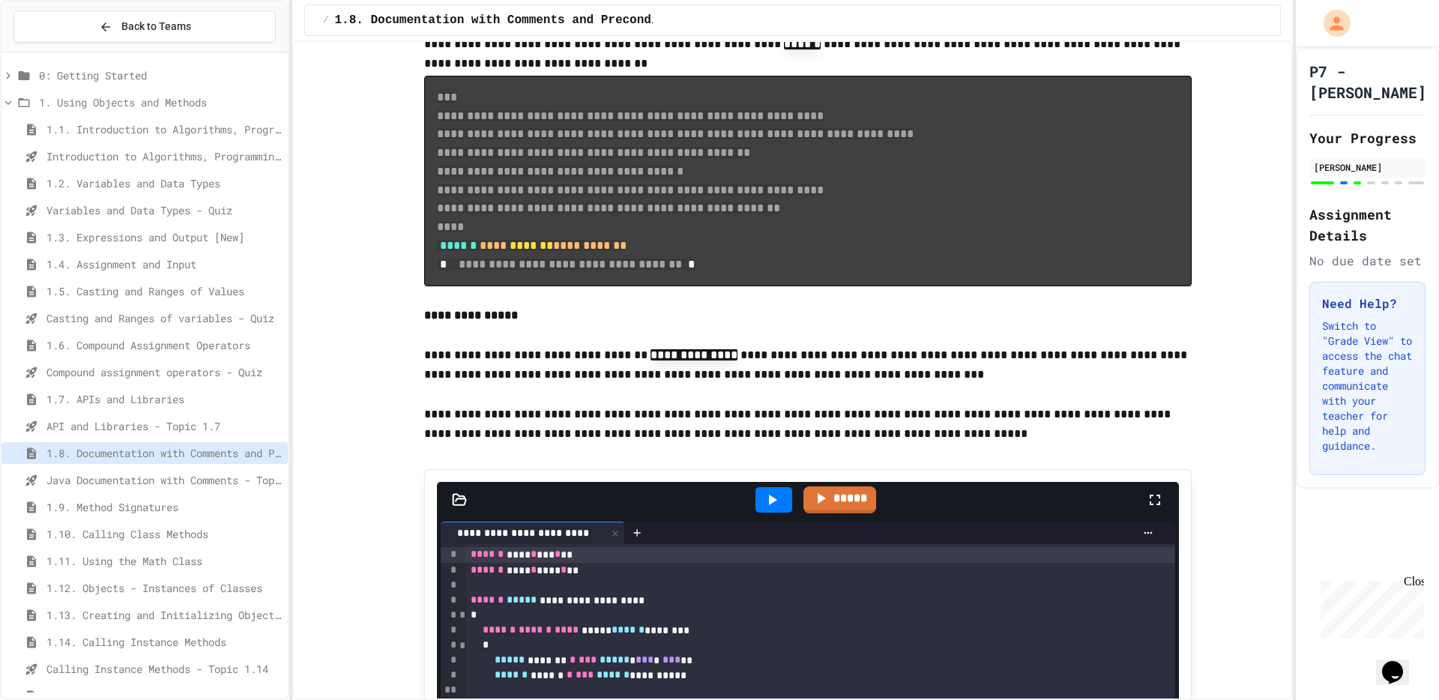  I want to click on span: 1. Using Objects and Methods, so click(160, 102).